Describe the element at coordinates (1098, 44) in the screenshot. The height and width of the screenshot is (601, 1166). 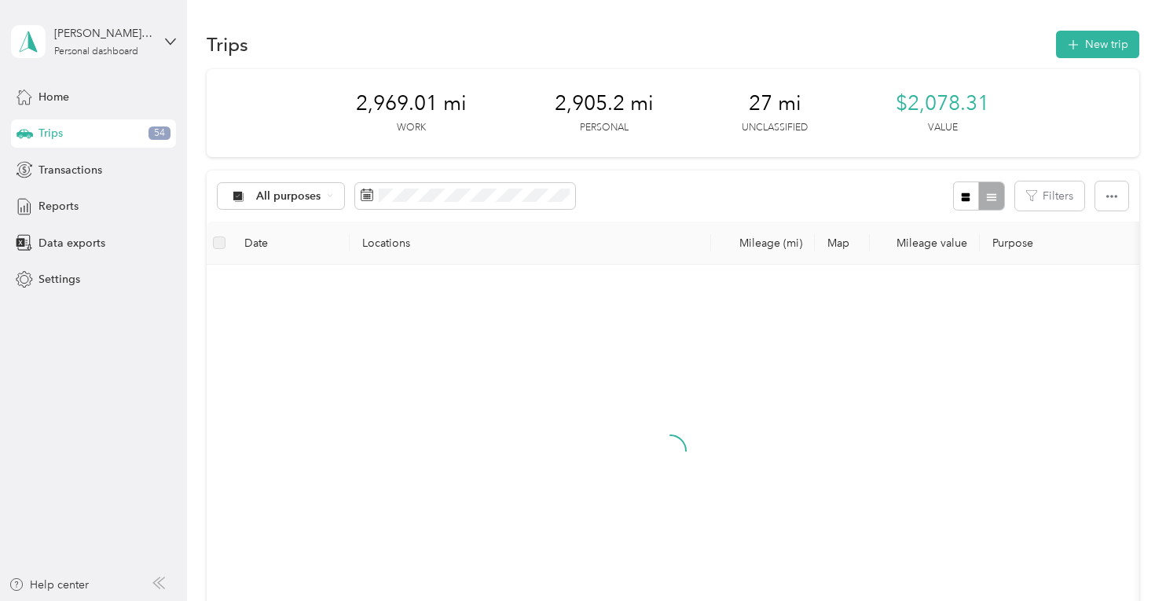
I see `button: New trip` at that location.